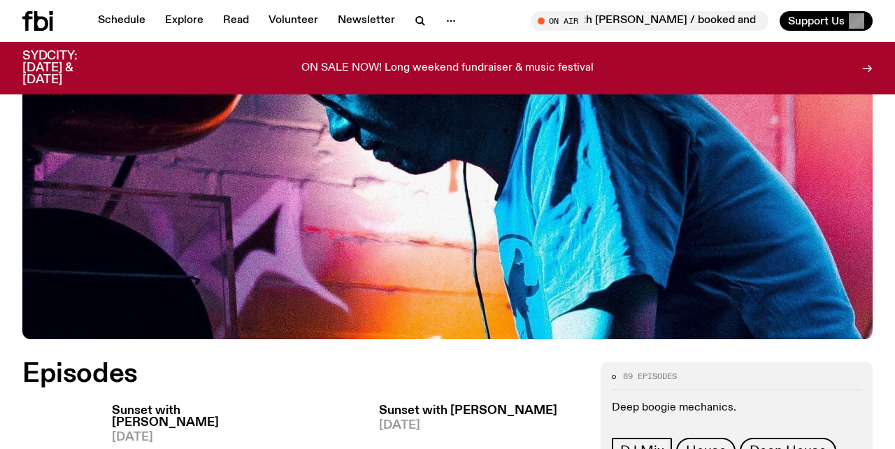 The image size is (895, 449). Describe the element at coordinates (816, 21) in the screenshot. I see `span: Support Us` at that location.